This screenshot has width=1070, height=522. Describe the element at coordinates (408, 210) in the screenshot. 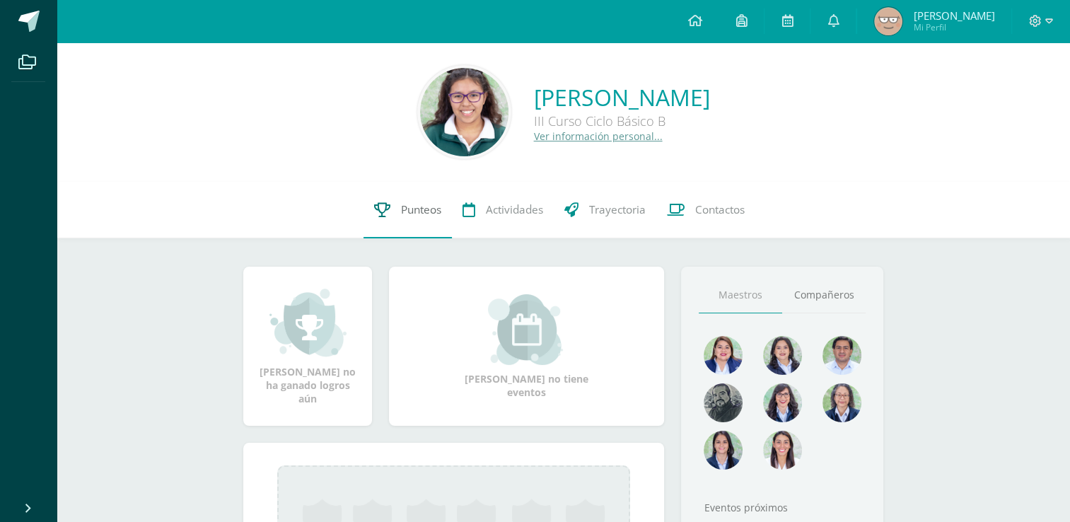

I see `a: Punteos` at that location.